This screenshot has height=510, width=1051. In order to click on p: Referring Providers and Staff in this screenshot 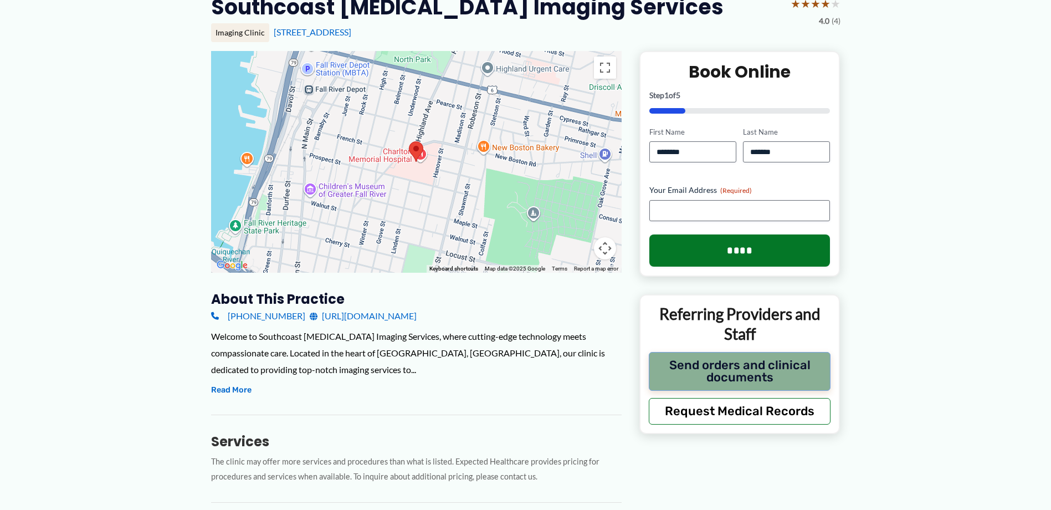, I will do `click(740, 324)`.